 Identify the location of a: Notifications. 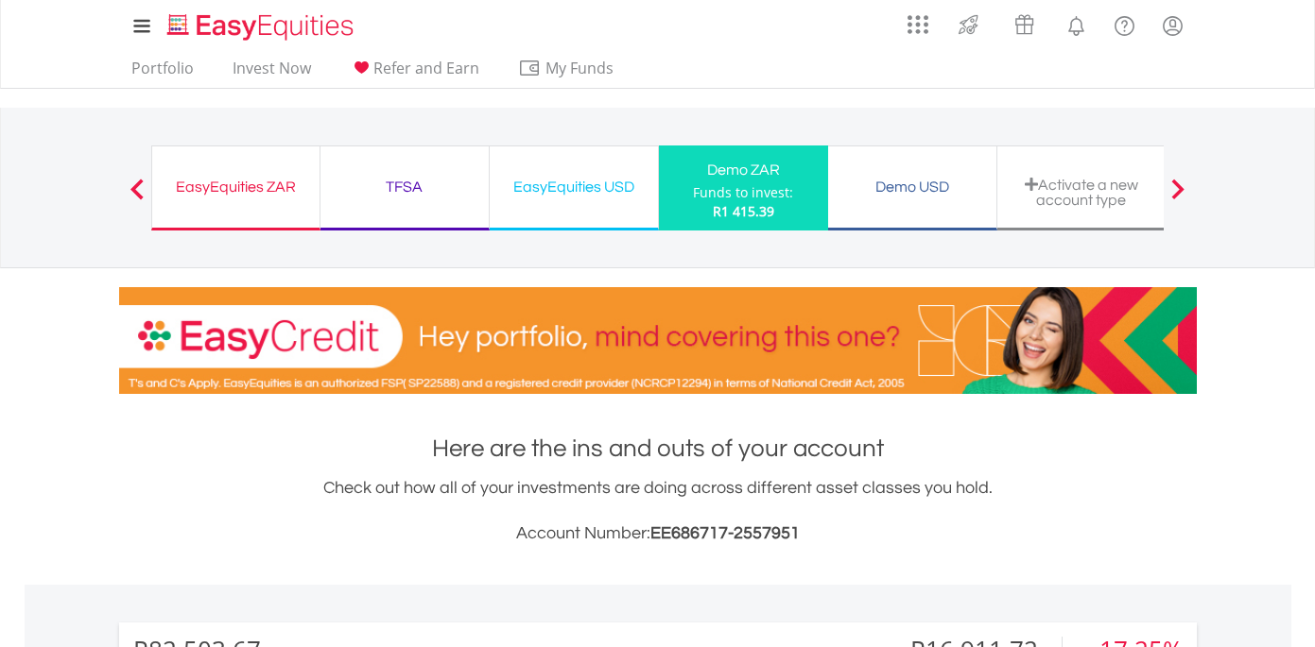
(1076, 24).